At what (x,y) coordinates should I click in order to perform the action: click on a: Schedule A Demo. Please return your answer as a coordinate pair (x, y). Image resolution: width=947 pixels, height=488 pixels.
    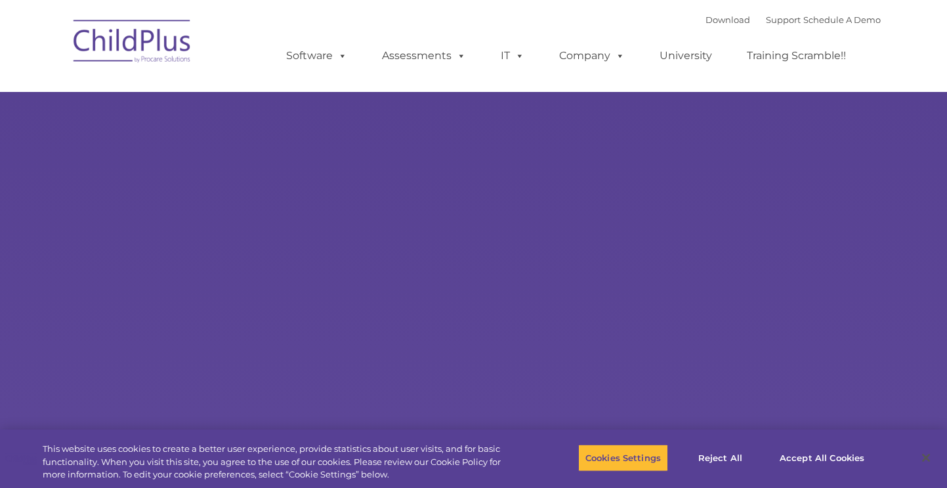
    Looking at the image, I should click on (842, 20).